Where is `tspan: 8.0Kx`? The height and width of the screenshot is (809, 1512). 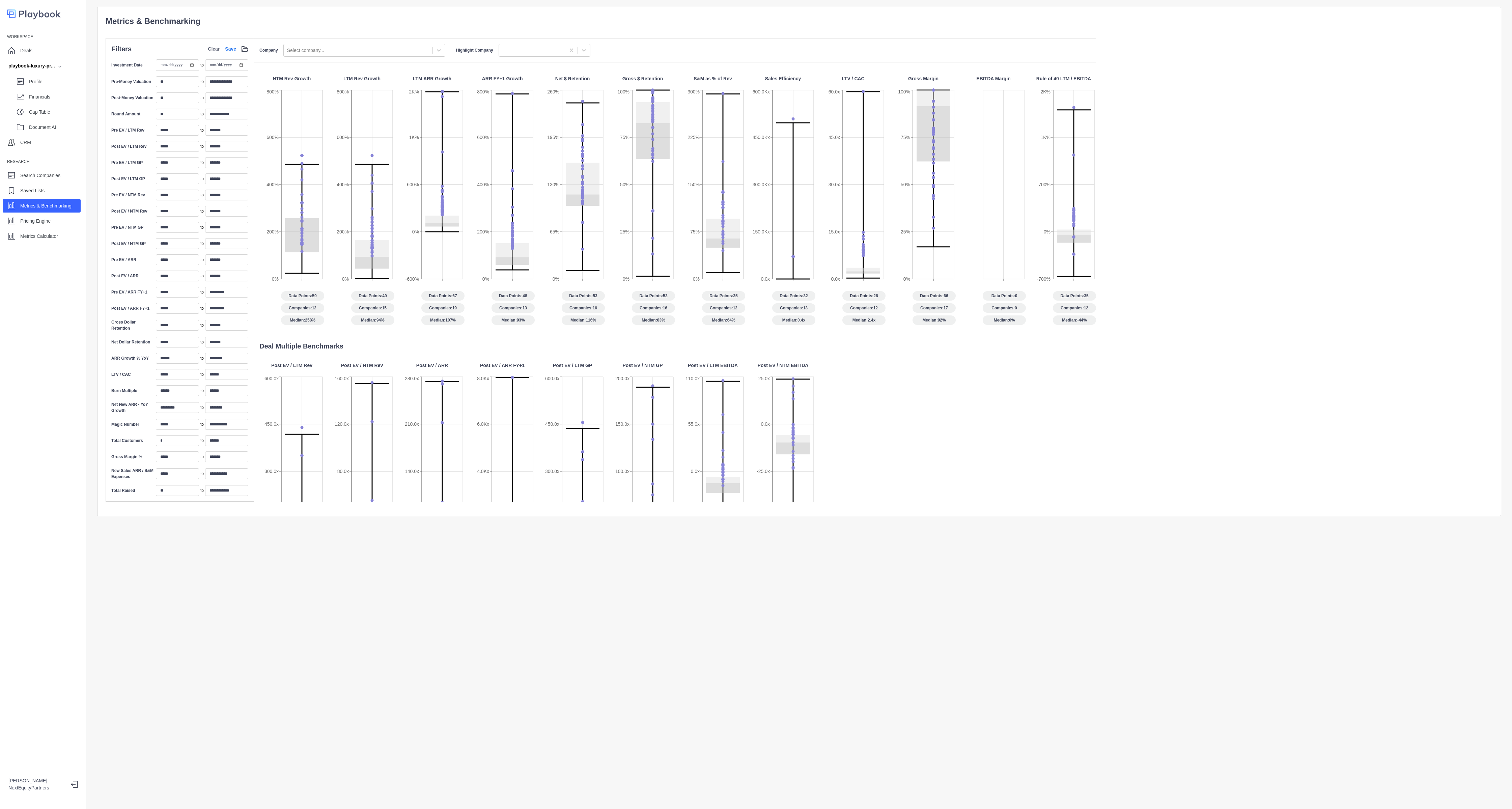 tspan: 8.0Kx is located at coordinates (483, 378).